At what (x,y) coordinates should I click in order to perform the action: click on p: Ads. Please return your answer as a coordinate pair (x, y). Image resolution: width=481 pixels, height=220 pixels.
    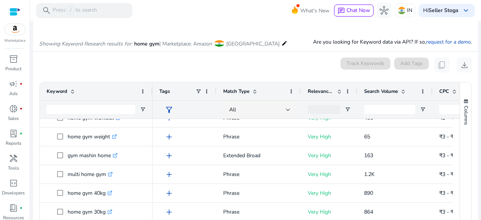
    Looking at the image, I should click on (14, 94).